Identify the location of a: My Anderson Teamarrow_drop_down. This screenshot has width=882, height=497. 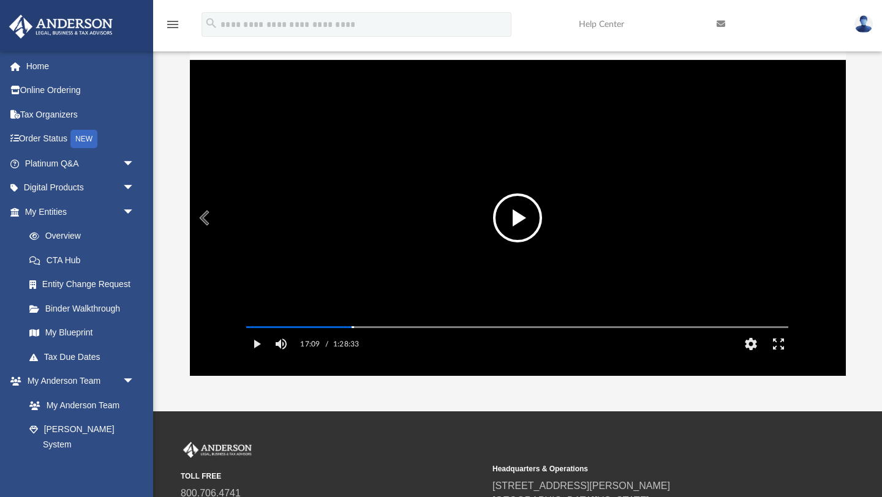
(78, 381).